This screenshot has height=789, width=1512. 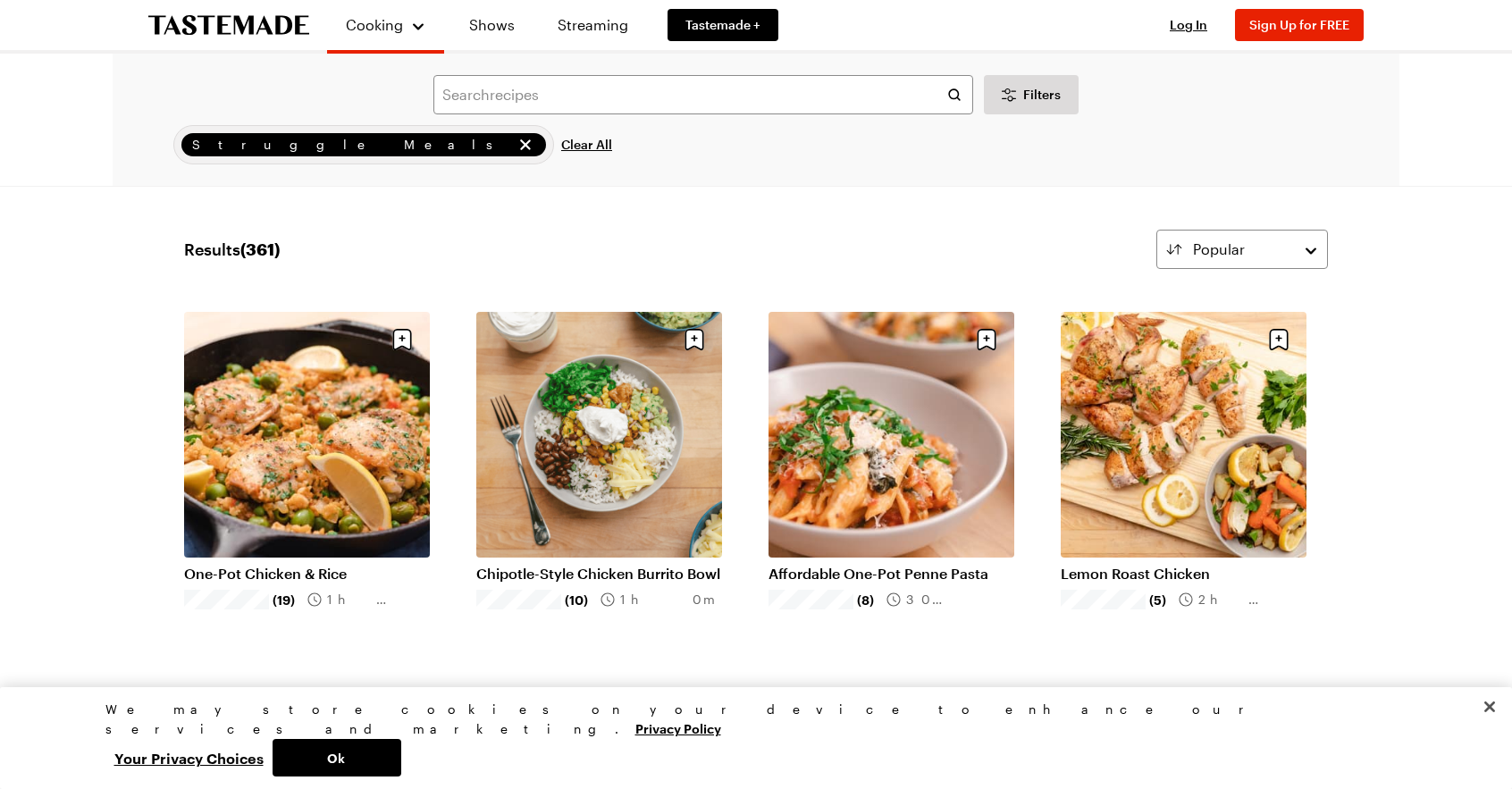 What do you see at coordinates (1299, 24) in the screenshot?
I see `span: Sign Up for FREE` at bounding box center [1299, 24].